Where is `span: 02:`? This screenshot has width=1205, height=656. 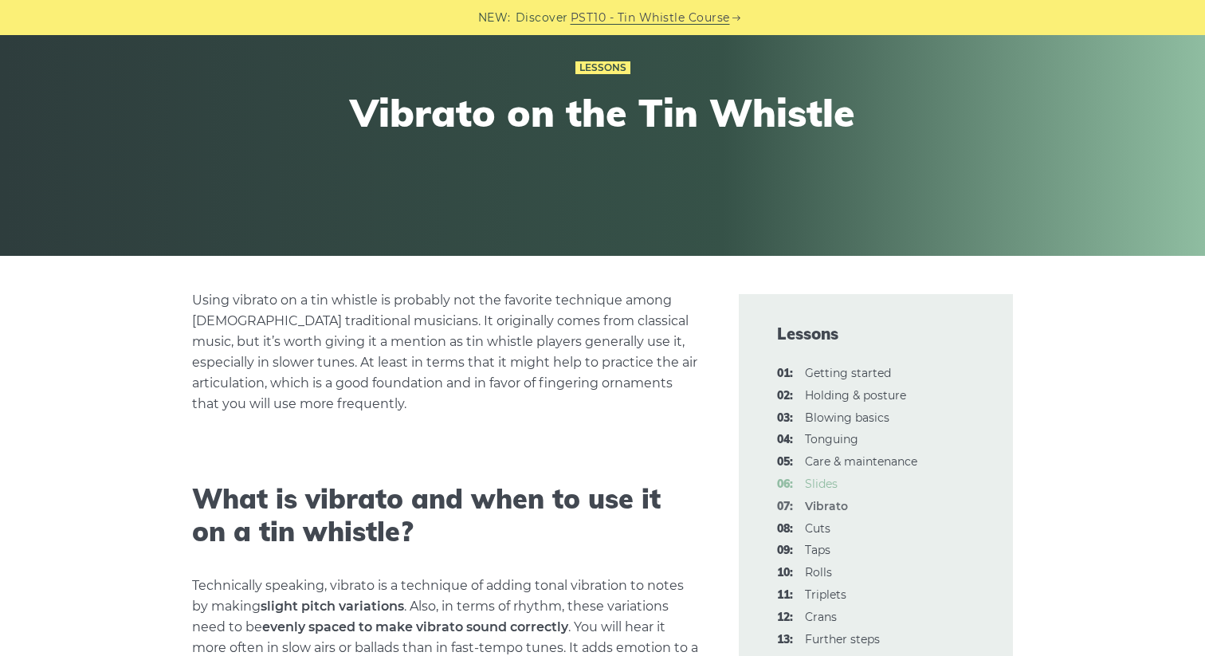
span: 02: is located at coordinates (785, 396).